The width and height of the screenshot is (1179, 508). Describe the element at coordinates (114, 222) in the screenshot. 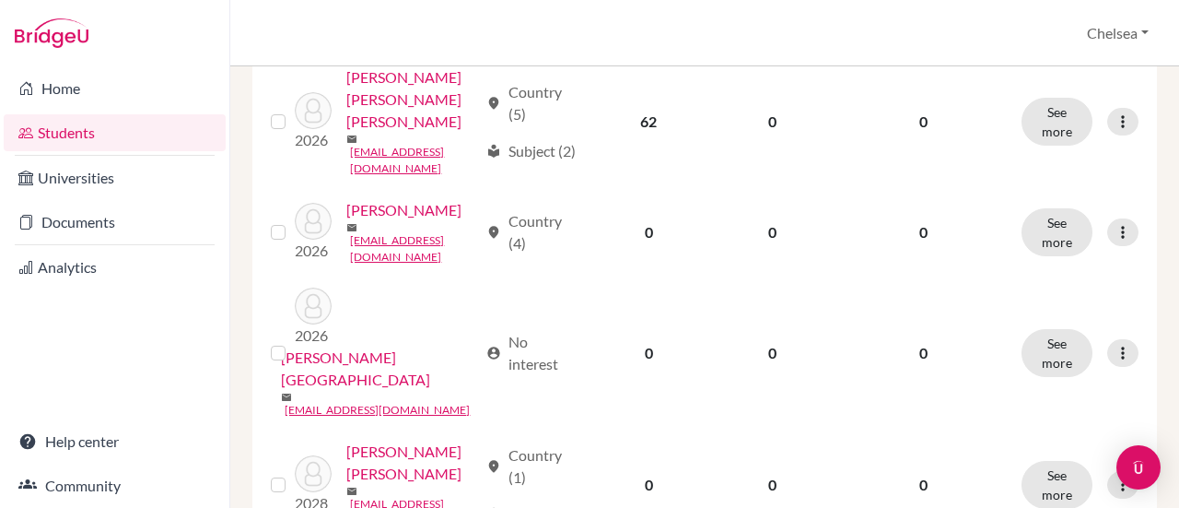

I see `a: Documents` at that location.